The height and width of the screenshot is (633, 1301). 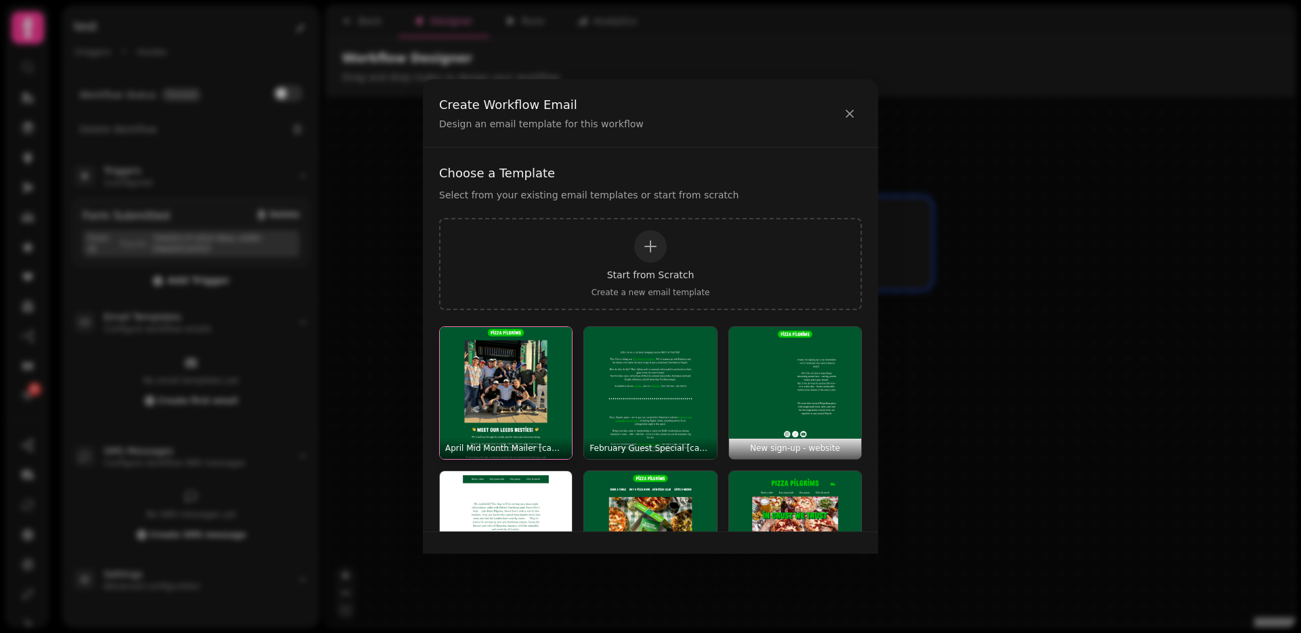 I want to click on button: Secret Santa gift - recieverSecret Santa gift - reciever, so click(x=650, y=537).